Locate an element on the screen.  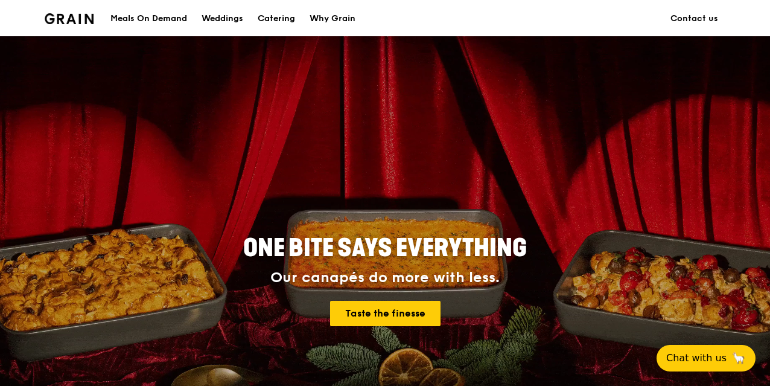
div: Meals On Demand is located at coordinates (148, 19).